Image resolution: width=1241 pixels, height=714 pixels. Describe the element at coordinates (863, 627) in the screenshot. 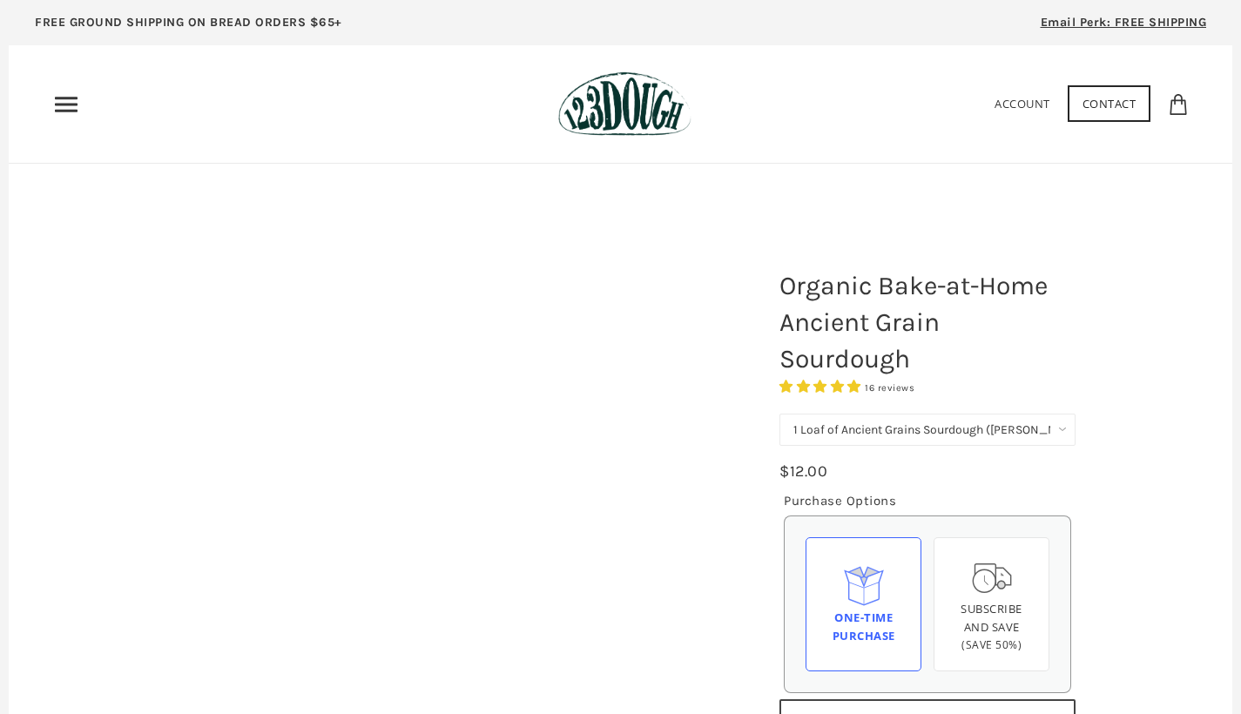

I see `div: One-time Purchase` at that location.